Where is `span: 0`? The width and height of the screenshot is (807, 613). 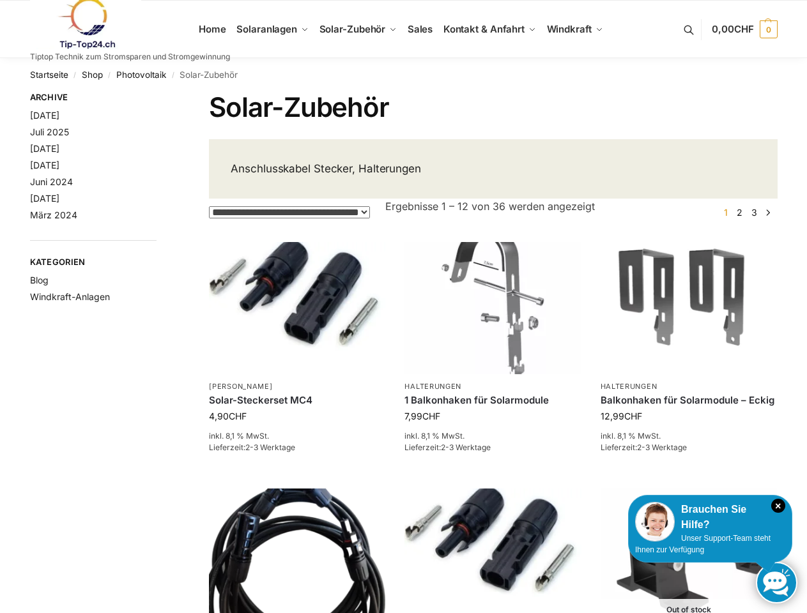
span: 0 is located at coordinates (768, 29).